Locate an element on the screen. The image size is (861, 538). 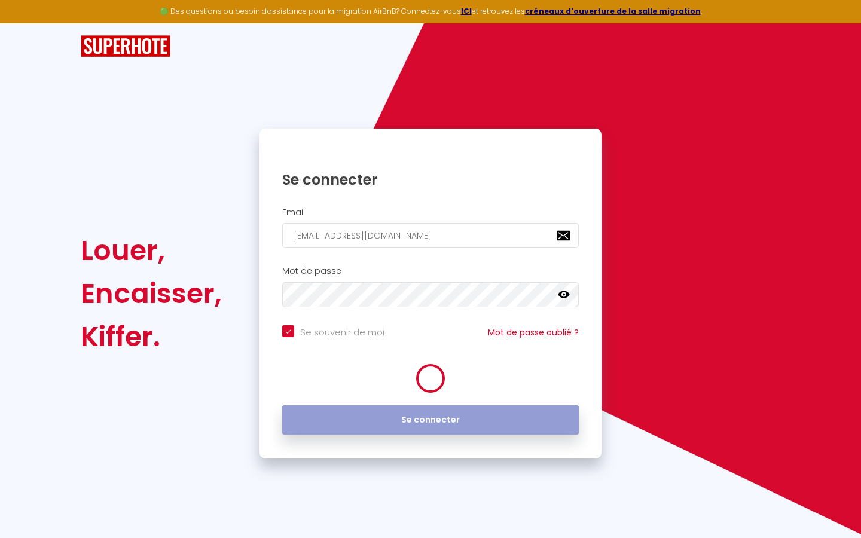
a: Mot de passe oublié ? is located at coordinates (534, 333).